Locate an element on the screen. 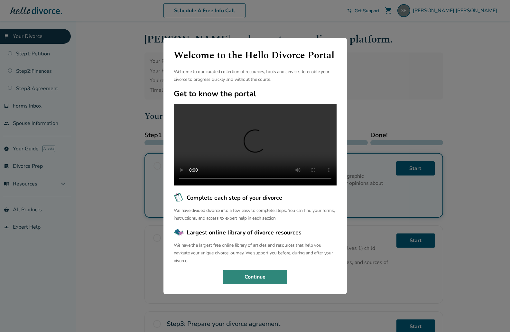  p: We have divided divorce into a few easy to complete steps. You can find your forms, instructions,... is located at coordinates (255, 214).